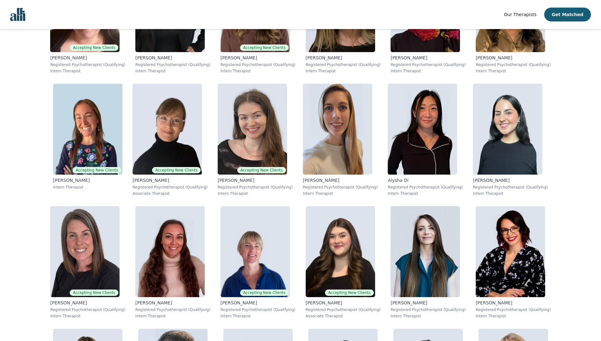  Describe the element at coordinates (18, 15) in the screenshot. I see `img: alli logo` at that location.